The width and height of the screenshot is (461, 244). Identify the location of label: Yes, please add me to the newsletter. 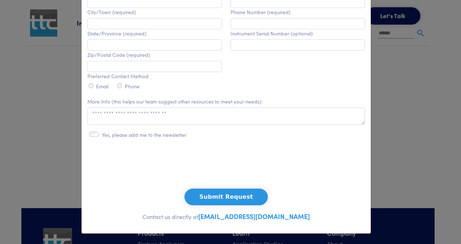
(144, 135).